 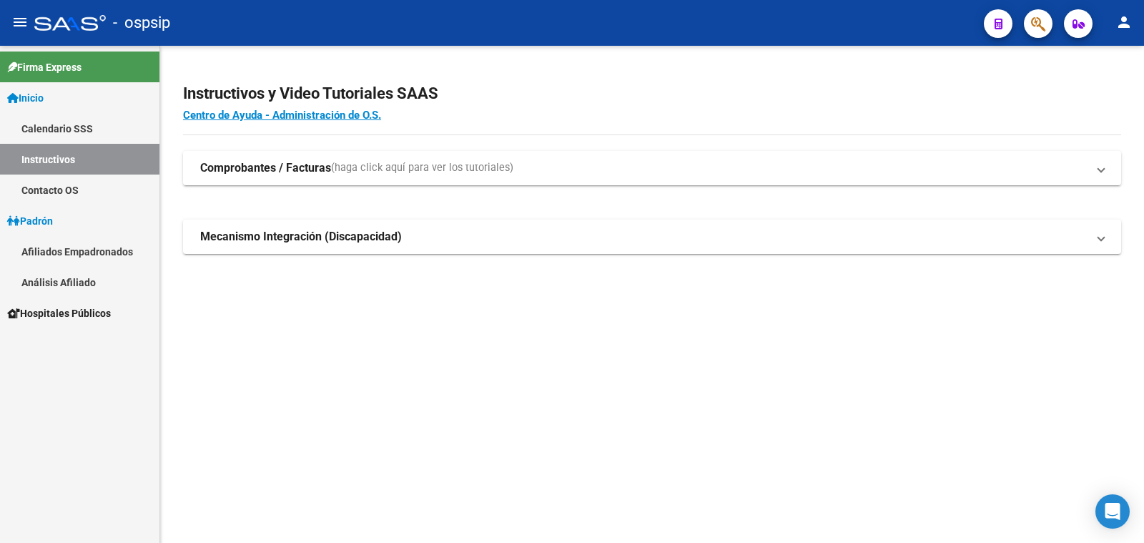 I want to click on strong: Comprobantes / Facturas, so click(x=265, y=168).